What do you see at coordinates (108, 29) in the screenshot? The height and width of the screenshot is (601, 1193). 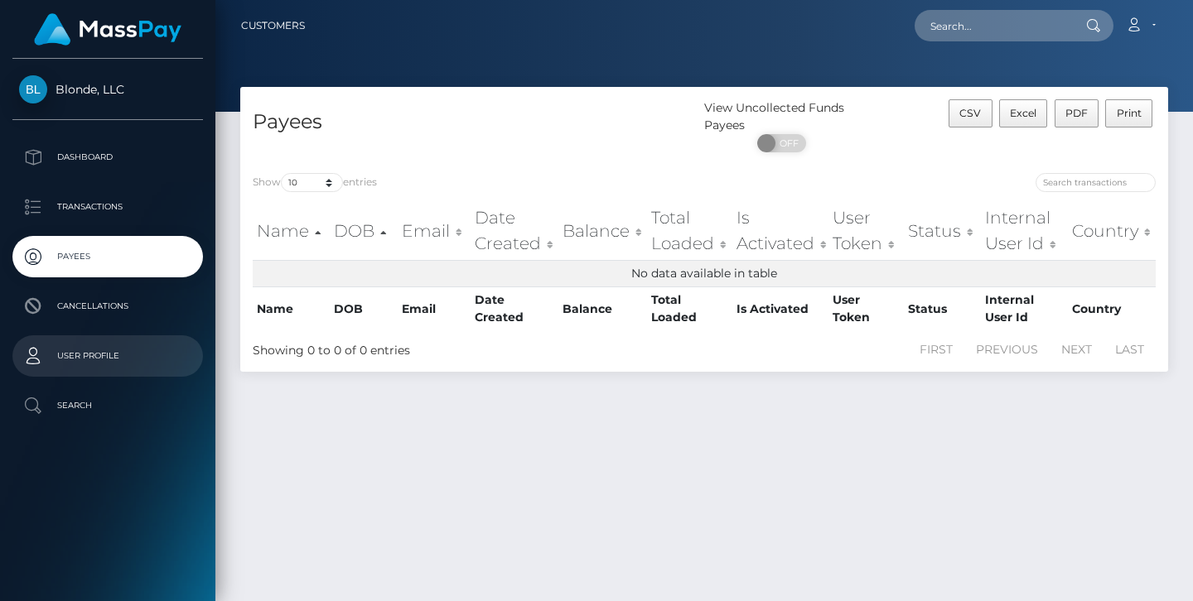 I see `img: MassPay Logo` at bounding box center [108, 29].